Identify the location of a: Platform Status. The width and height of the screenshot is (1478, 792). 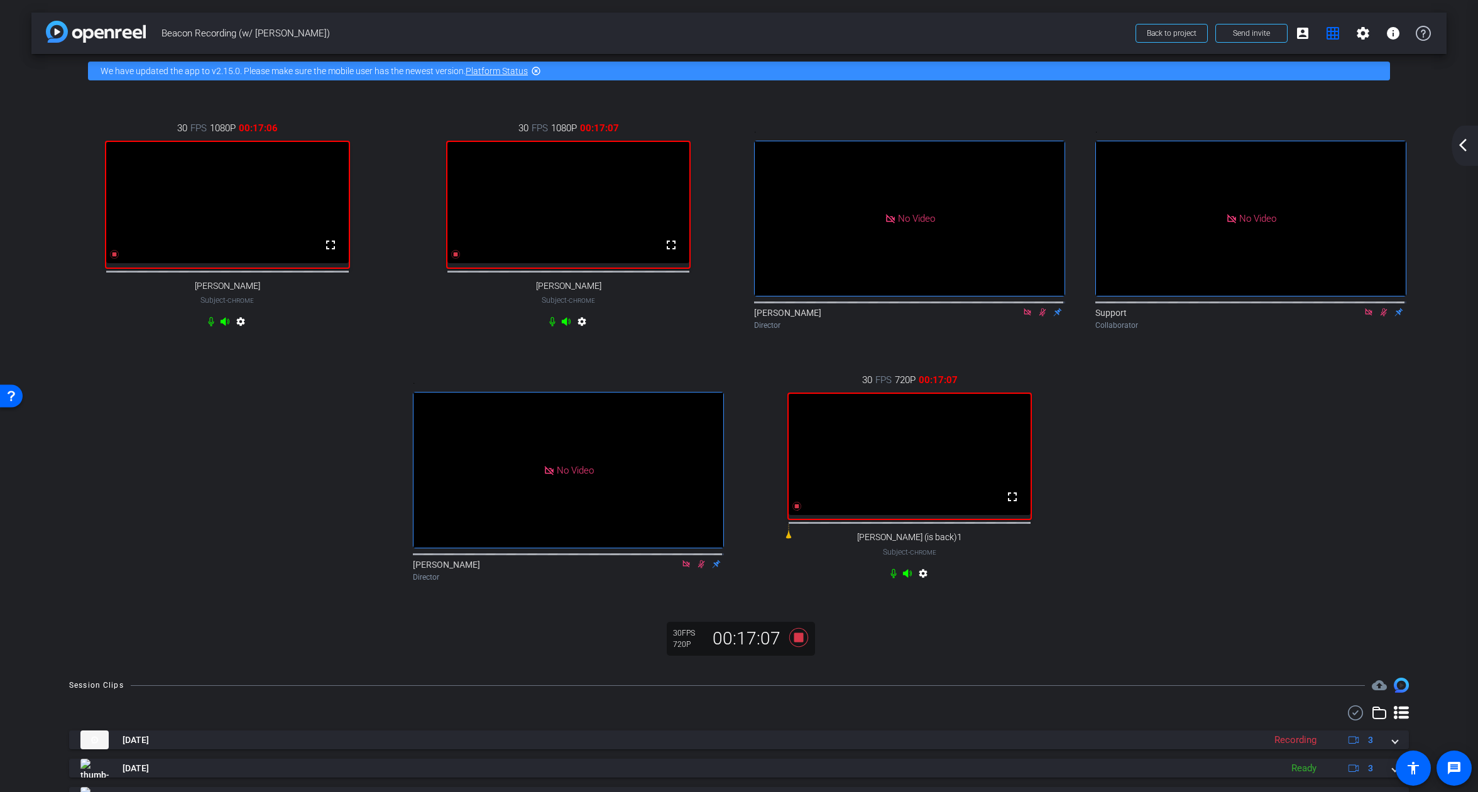
(496, 71).